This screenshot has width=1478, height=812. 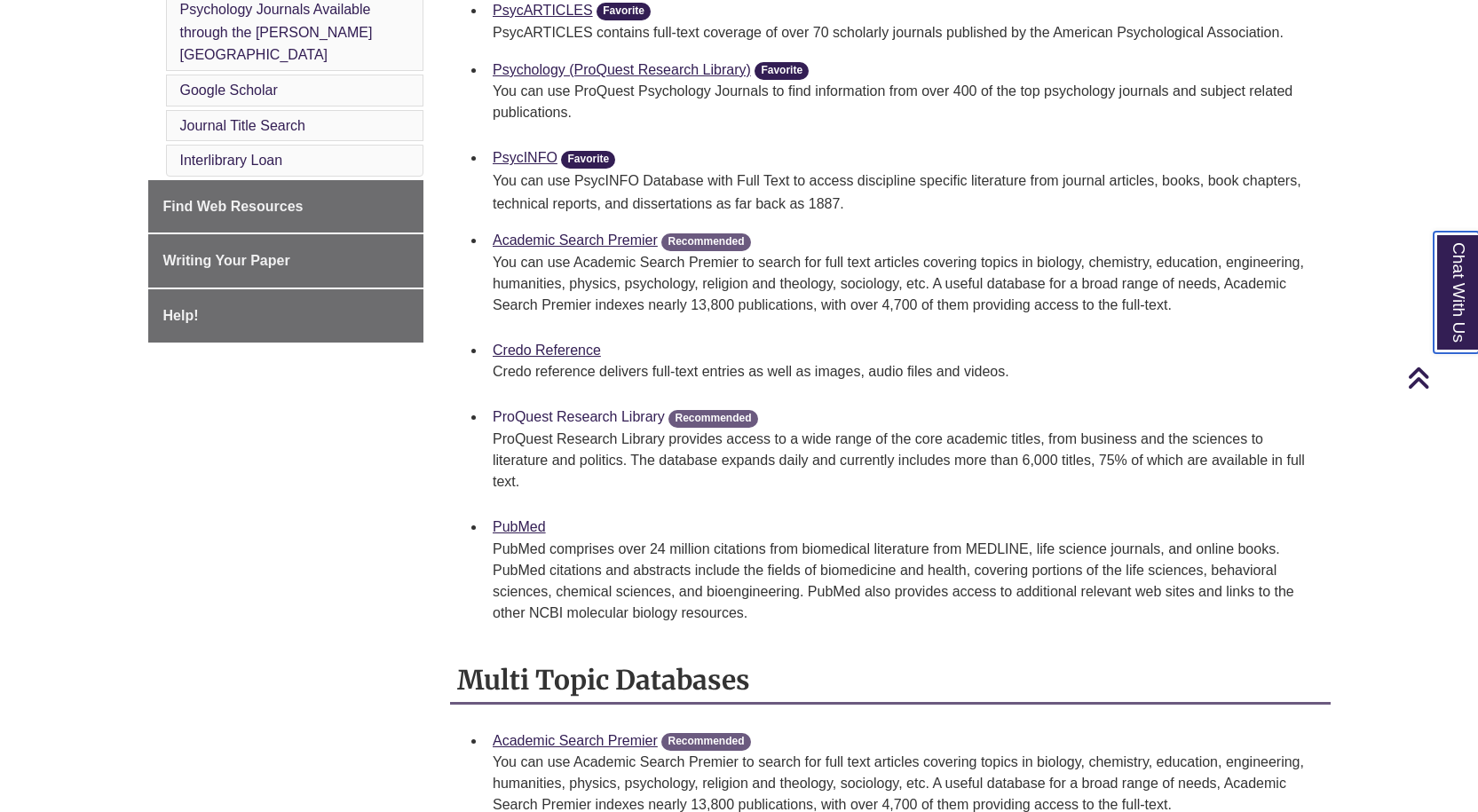 I want to click on a: Journal Title Search, so click(x=242, y=125).